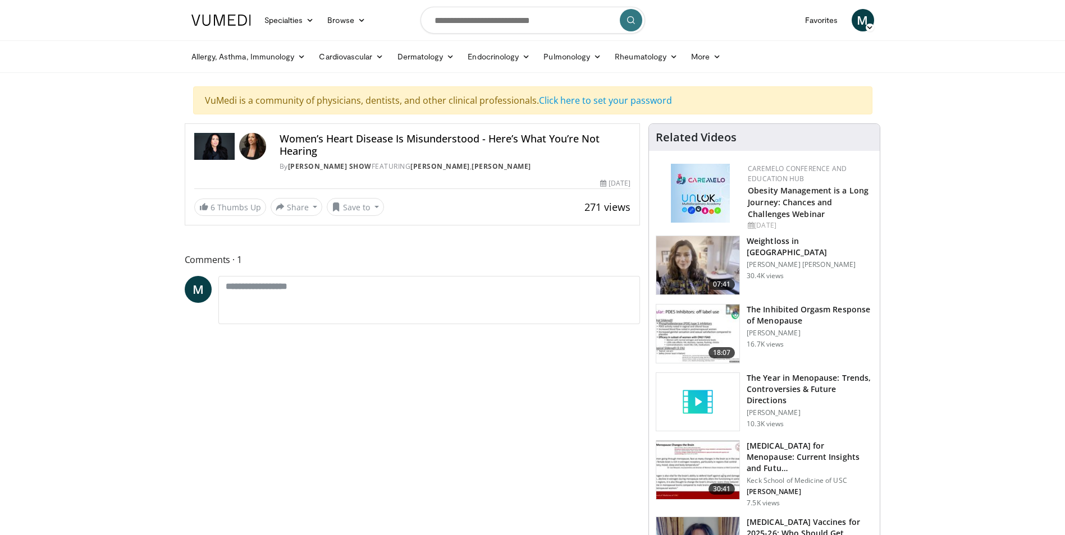  What do you see at coordinates (698, 470) in the screenshot?
I see `img: 47271b8a-94f4-49c8-b914-2a3d3af03a9e.150x105_q85_crop-smart_upscale.jpg` at bounding box center [698, 470].